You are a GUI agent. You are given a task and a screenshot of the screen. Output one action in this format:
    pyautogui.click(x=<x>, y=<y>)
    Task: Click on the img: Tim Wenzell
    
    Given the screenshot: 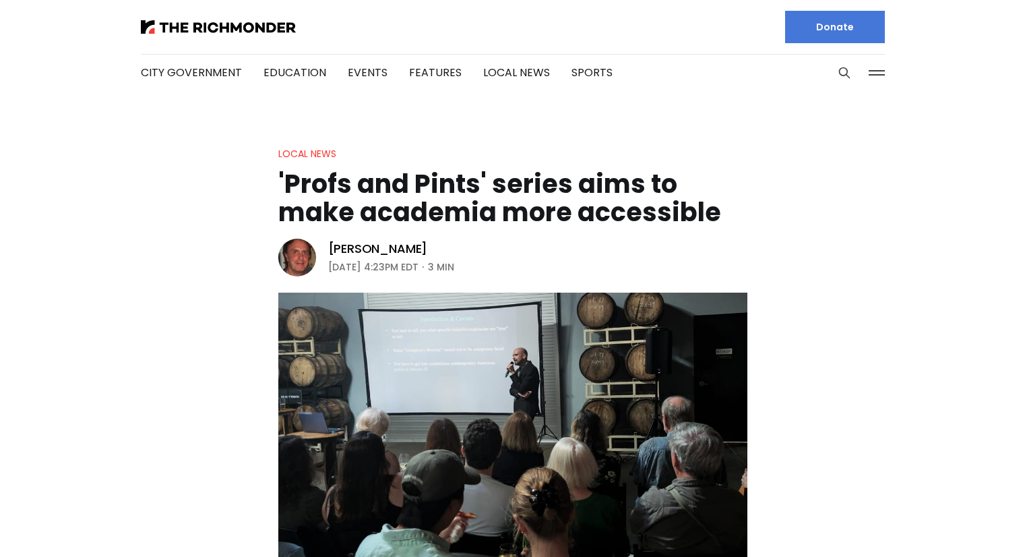 What is the action you would take?
    pyautogui.click(x=297, y=257)
    